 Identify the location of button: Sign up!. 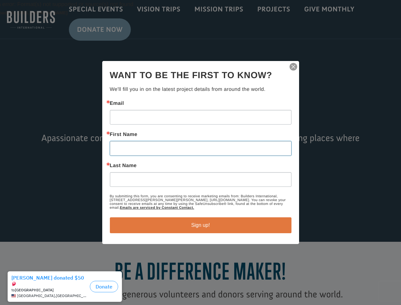
(201, 225).